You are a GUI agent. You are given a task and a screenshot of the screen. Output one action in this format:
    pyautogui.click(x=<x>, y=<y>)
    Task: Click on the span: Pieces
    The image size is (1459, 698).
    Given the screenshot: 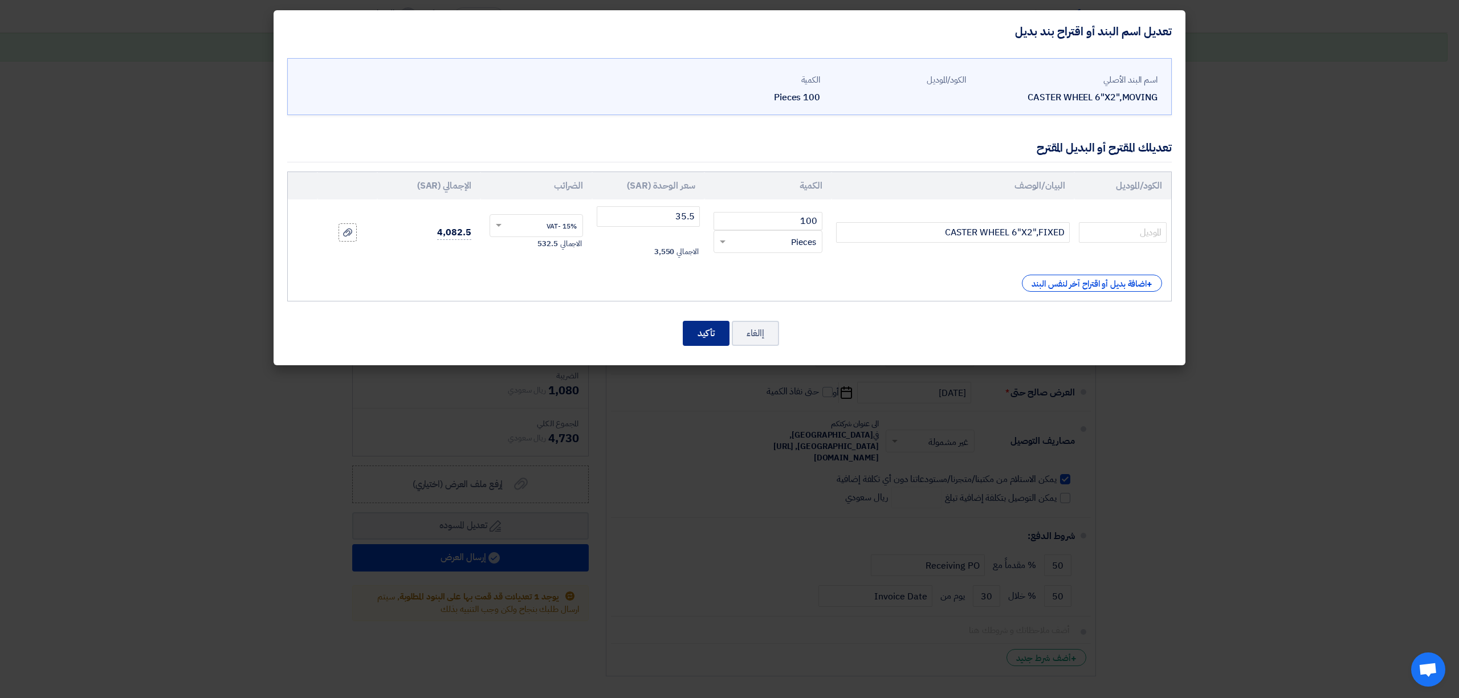 What is the action you would take?
    pyautogui.click(x=804, y=242)
    